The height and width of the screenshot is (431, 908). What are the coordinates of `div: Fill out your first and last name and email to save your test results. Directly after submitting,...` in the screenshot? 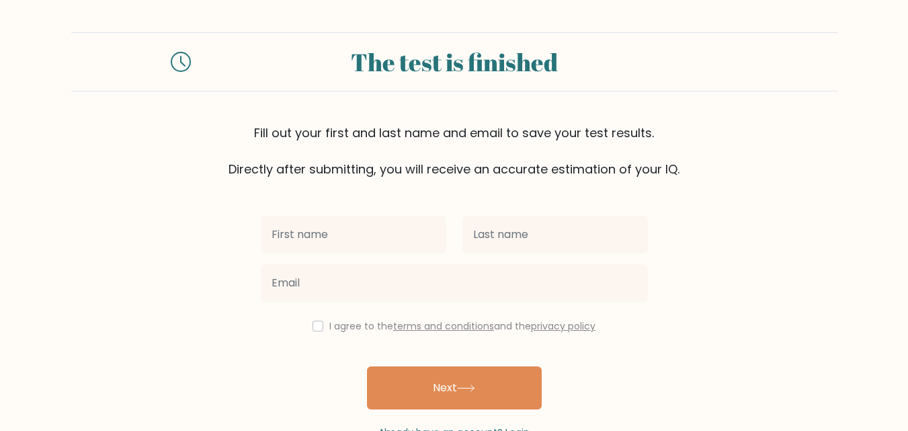 It's located at (455, 151).